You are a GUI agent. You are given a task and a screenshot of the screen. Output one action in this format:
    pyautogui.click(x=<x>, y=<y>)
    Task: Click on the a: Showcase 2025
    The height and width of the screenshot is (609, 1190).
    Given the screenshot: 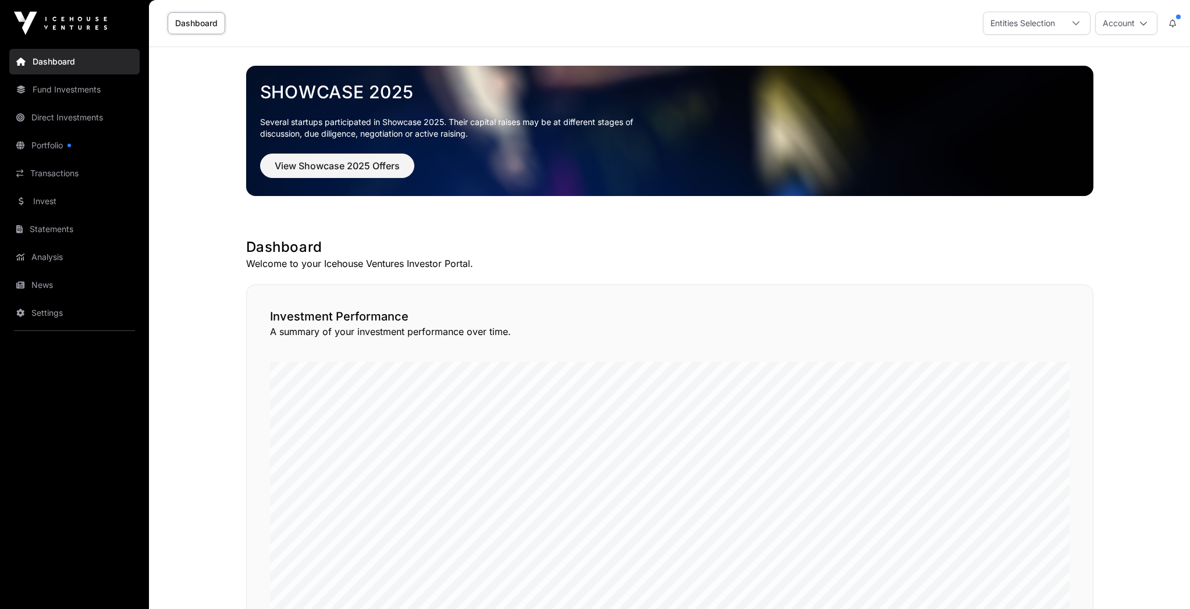 What is the action you would take?
    pyautogui.click(x=670, y=92)
    